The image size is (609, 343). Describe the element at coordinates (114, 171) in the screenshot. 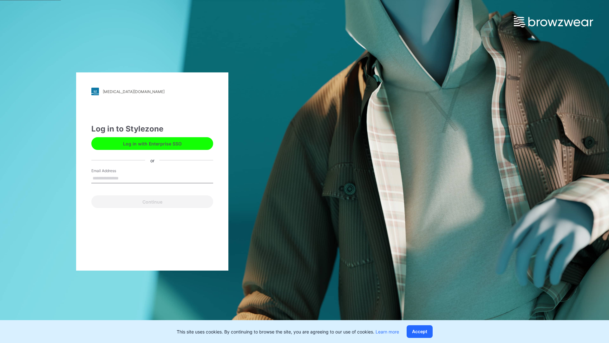

I see `label: Email Address` at that location.